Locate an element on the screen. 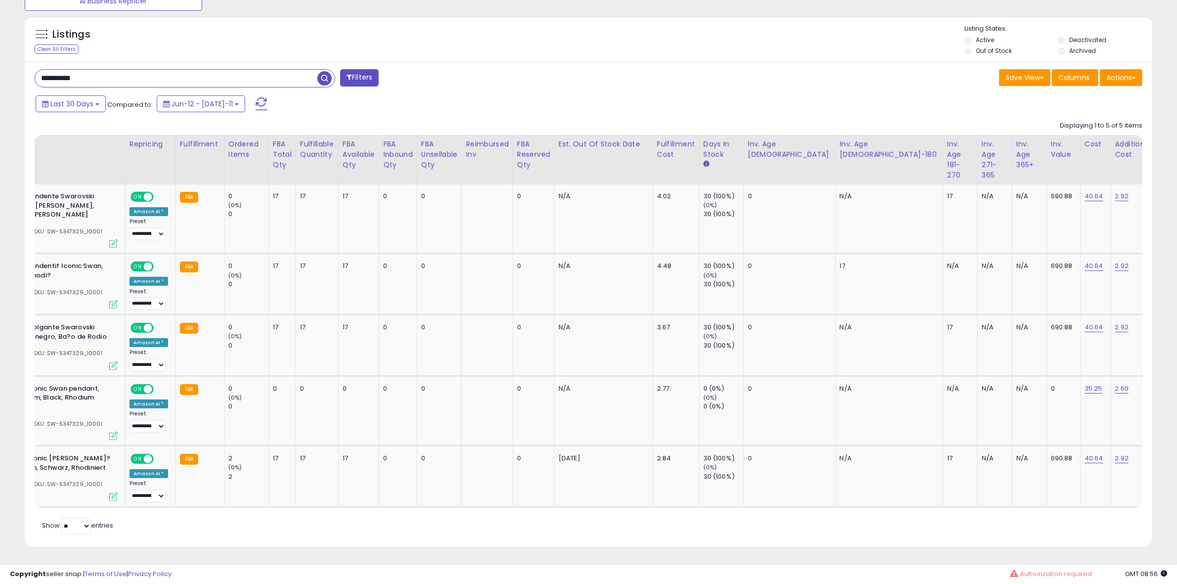 The image size is (1177, 584). span: Last 30 Days is located at coordinates (72, 104).